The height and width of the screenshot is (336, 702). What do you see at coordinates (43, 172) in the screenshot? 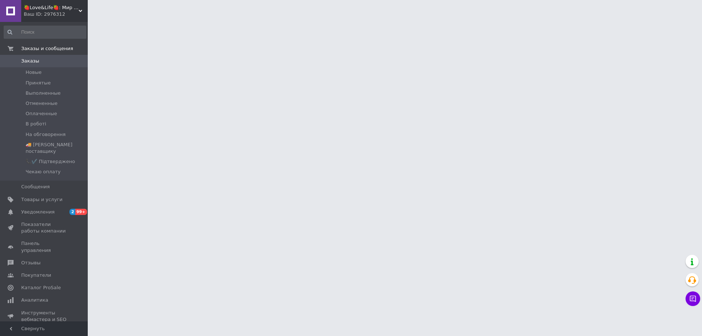
I see `span: Чекаю оплату` at bounding box center [43, 172].